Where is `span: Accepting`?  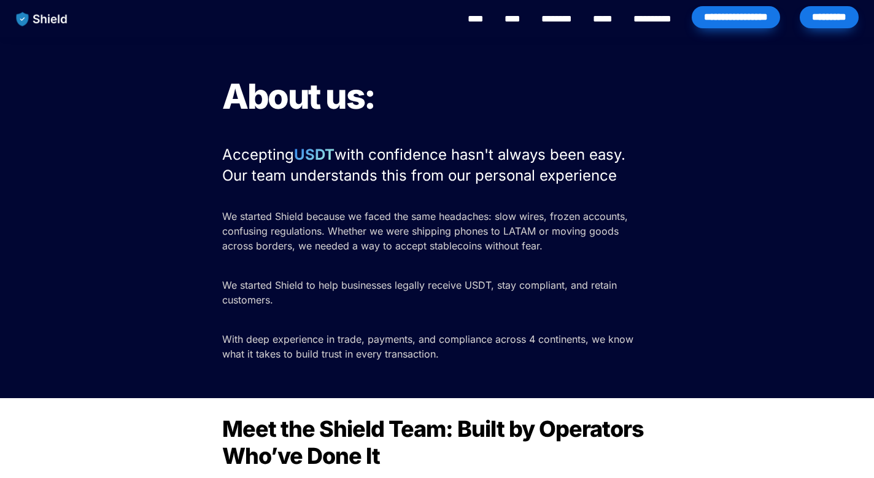 span: Accepting is located at coordinates (258, 154).